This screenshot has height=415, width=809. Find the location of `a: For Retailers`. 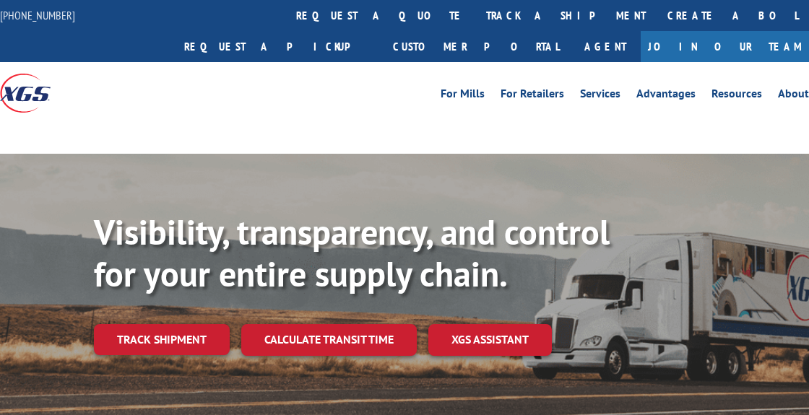

a: For Retailers is located at coordinates (532, 96).